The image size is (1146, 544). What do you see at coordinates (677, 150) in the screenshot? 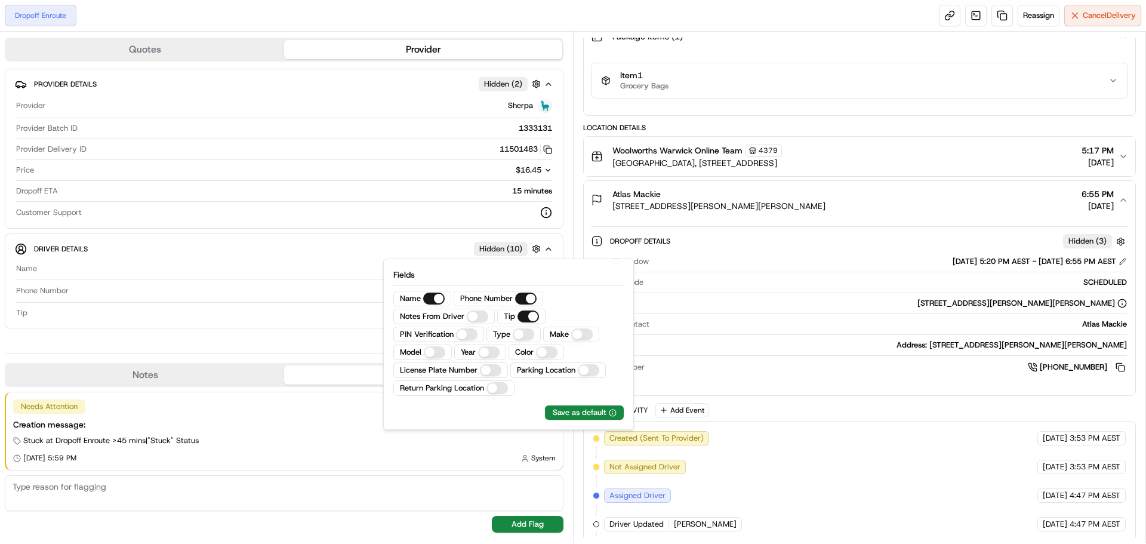
I see `span: Woolworths Warwick Online Team` at bounding box center [677, 150].